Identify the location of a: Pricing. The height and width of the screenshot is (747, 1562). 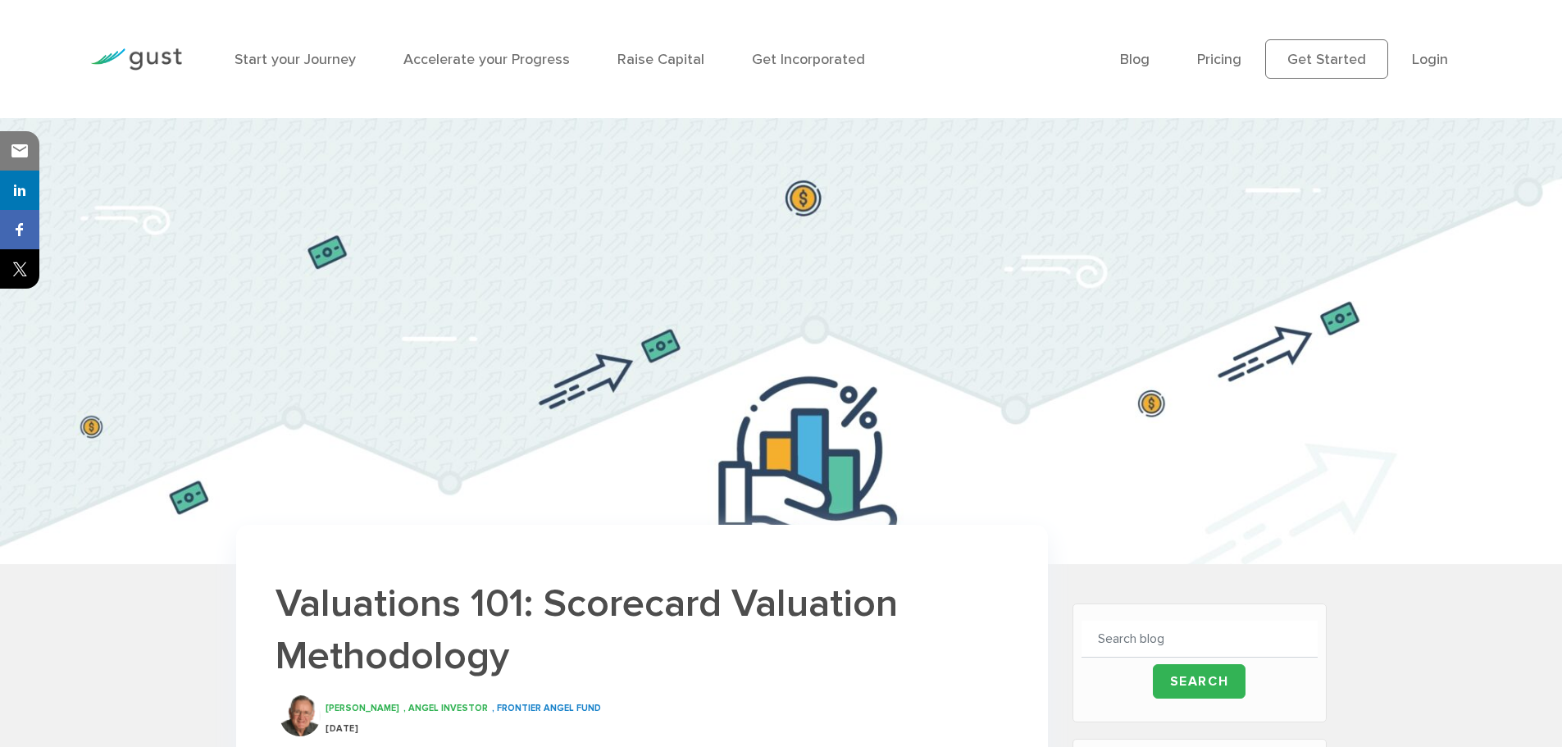
(1219, 59).